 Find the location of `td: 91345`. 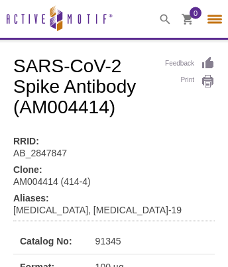

td: 91345 is located at coordinates (114, 241).